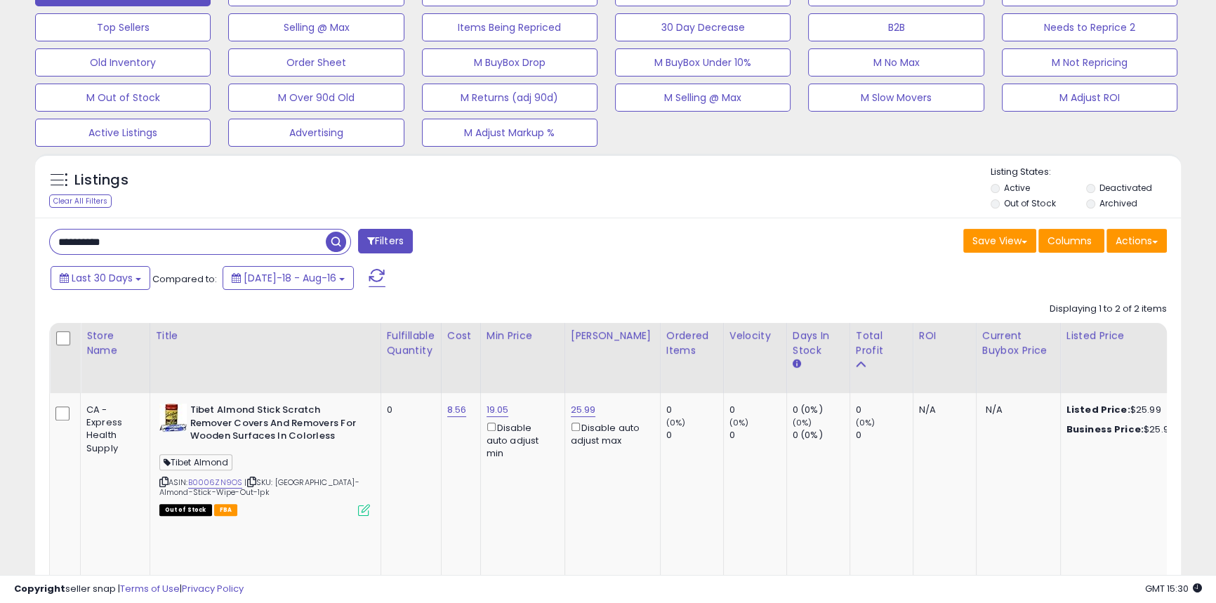  I want to click on button: M Adjust ROI, so click(1090, 98).